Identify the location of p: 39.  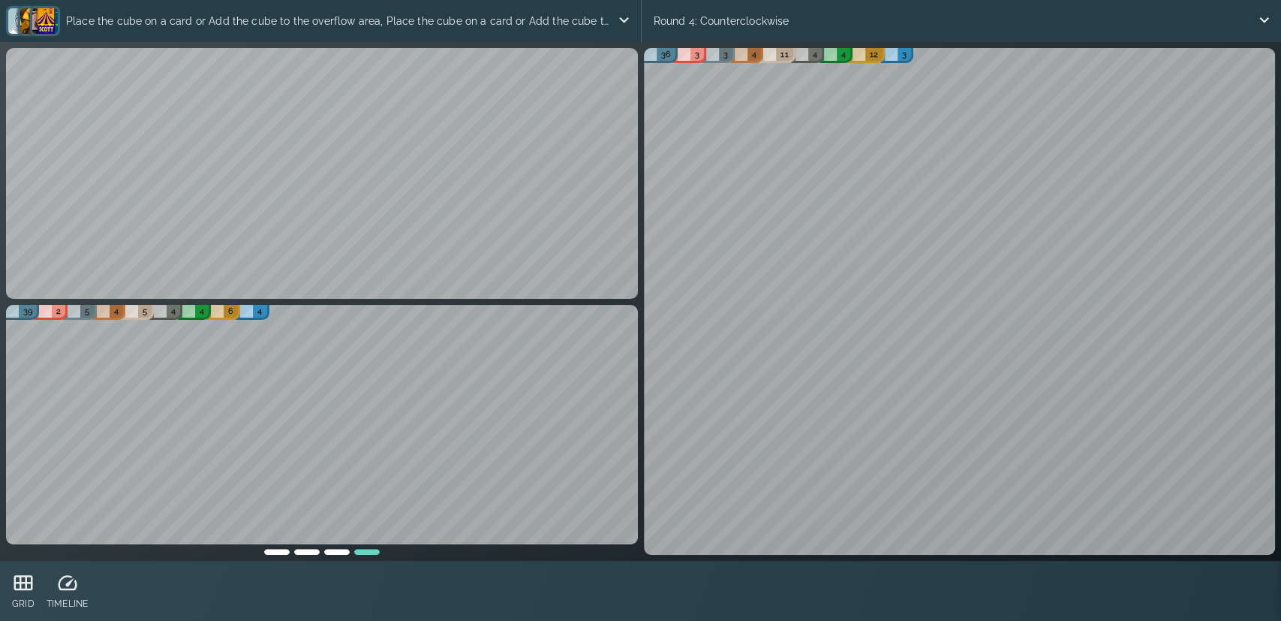
(28, 311).